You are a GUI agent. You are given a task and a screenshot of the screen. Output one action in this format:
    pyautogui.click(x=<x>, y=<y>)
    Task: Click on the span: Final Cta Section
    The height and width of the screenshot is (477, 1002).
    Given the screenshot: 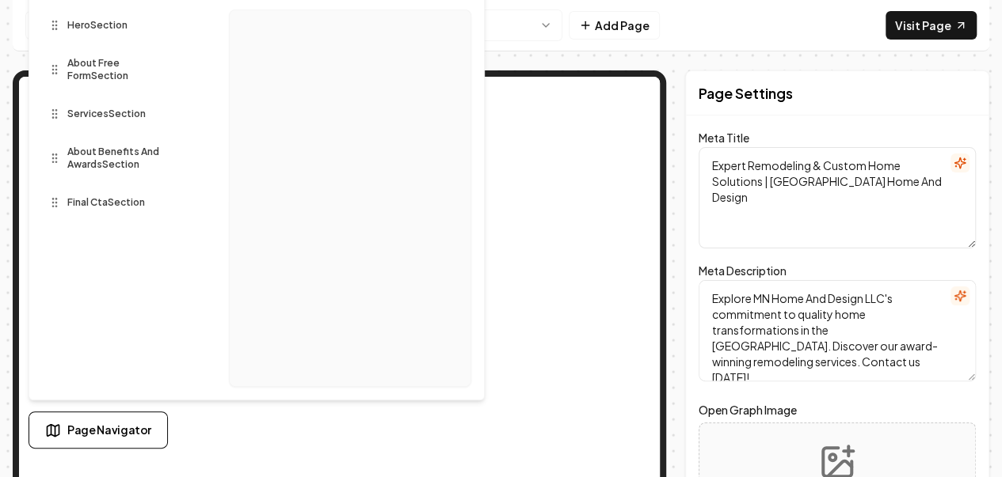 What is the action you would take?
    pyautogui.click(x=106, y=203)
    